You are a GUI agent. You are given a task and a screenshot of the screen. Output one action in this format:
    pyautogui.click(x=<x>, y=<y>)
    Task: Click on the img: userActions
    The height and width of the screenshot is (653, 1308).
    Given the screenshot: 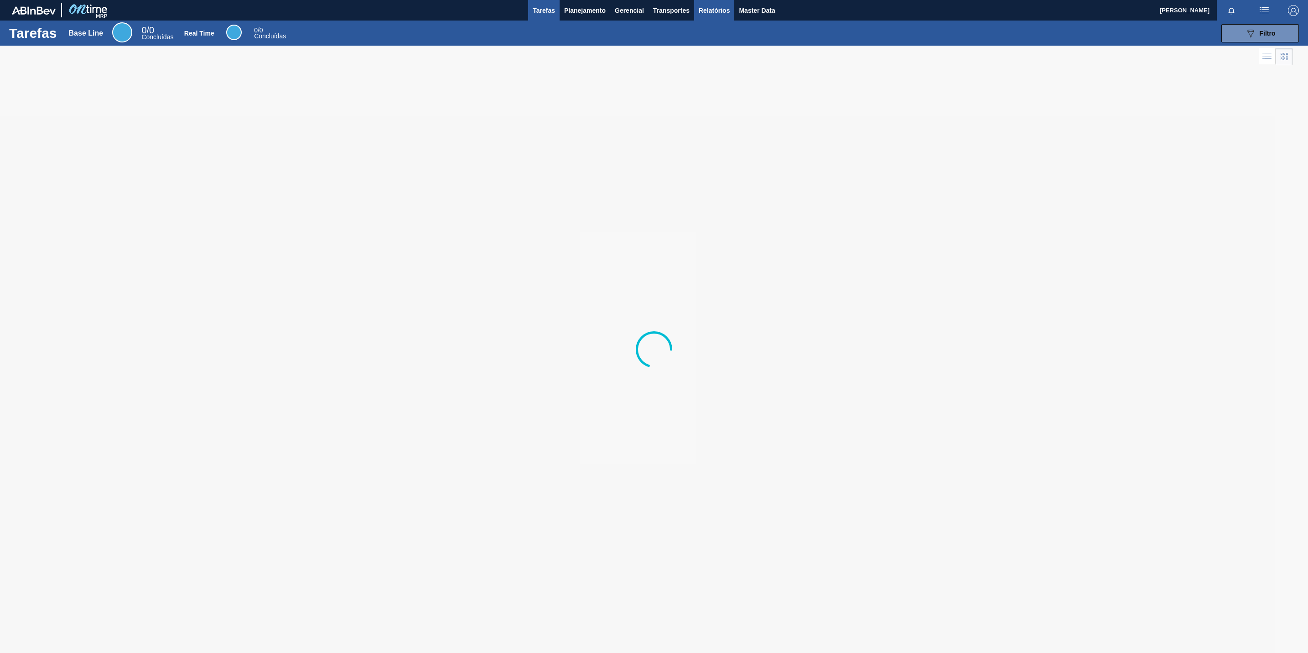 What is the action you would take?
    pyautogui.click(x=1264, y=10)
    